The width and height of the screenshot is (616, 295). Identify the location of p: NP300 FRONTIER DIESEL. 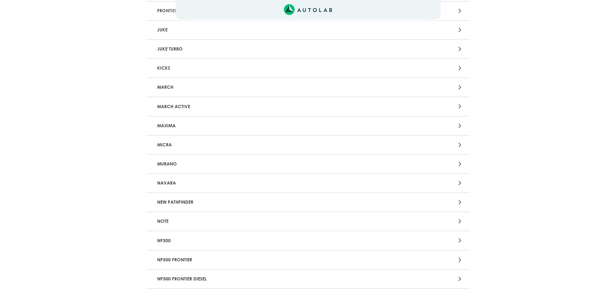
(255, 279).